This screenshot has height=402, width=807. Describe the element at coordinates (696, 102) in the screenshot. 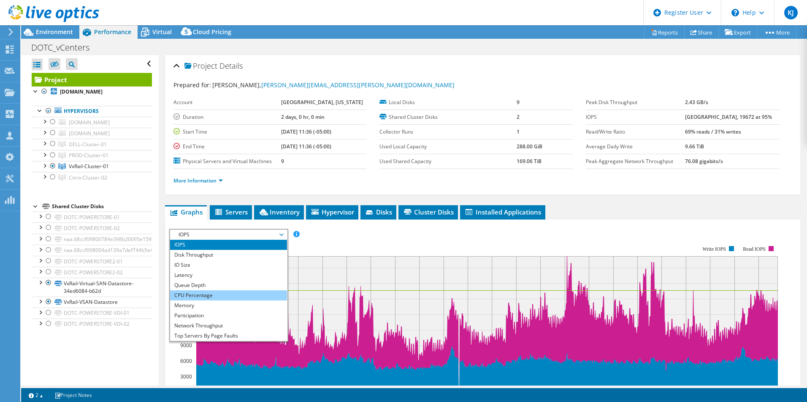

I see `b: 2.43 GB/s` at that location.